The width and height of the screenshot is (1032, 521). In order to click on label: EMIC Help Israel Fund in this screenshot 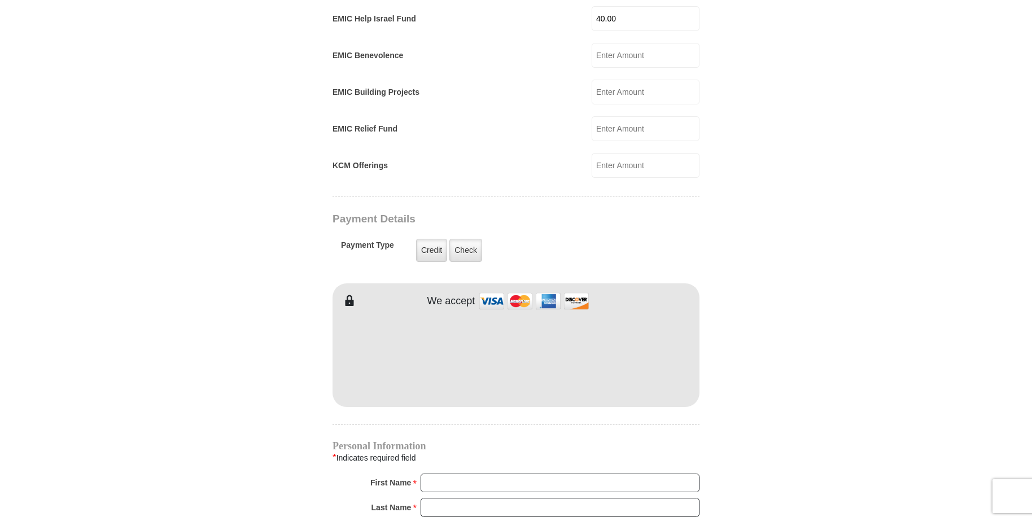, I will do `click(374, 19)`.